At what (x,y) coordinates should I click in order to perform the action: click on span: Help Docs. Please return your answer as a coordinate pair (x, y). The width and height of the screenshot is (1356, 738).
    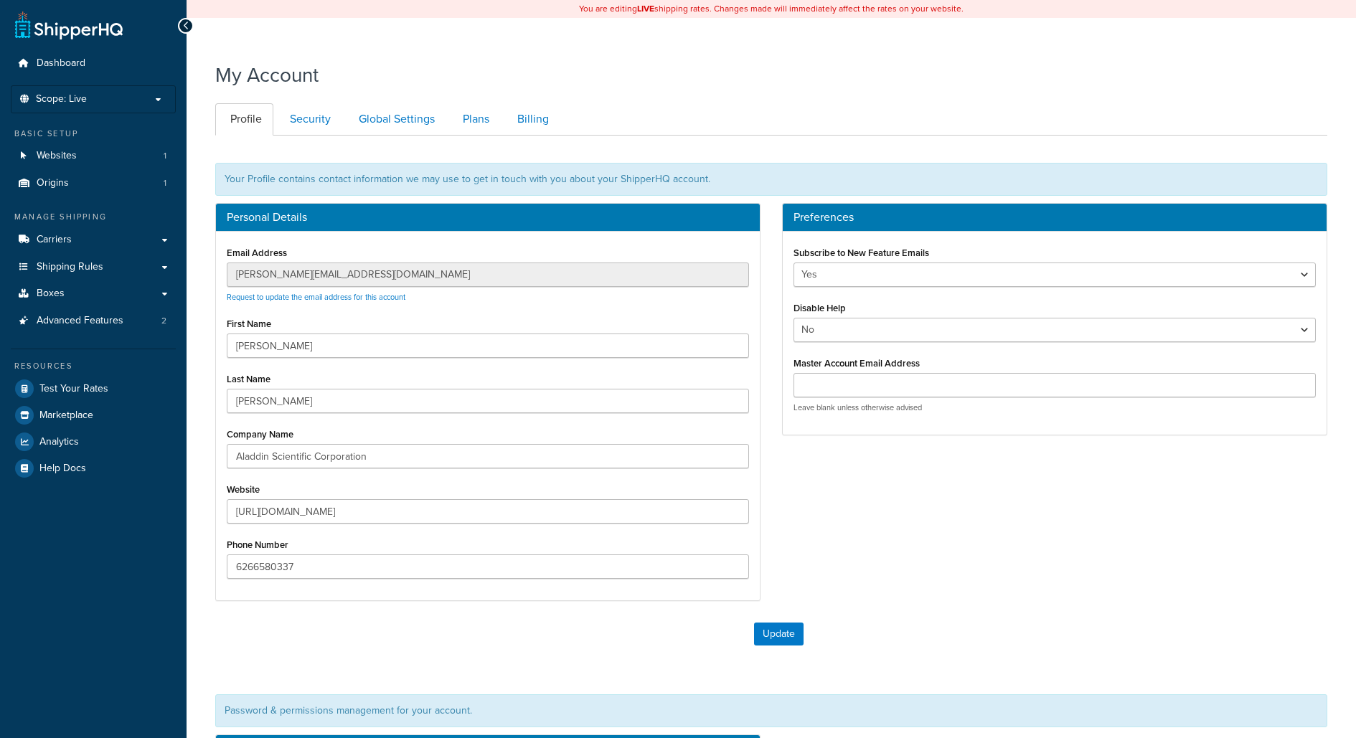
    Looking at the image, I should click on (62, 468).